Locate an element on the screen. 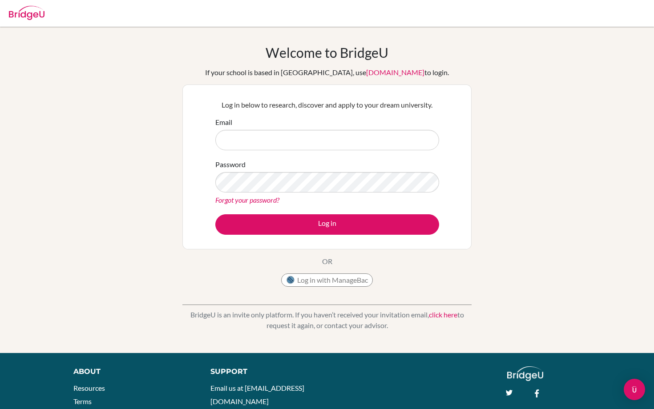 The height and width of the screenshot is (409, 654). a: Resources is located at coordinates (89, 388).